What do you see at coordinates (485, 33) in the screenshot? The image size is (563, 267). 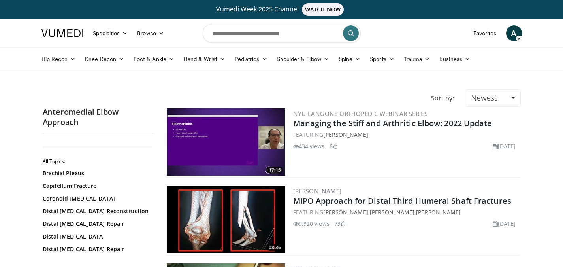 I see `a: Favorites` at bounding box center [485, 33].